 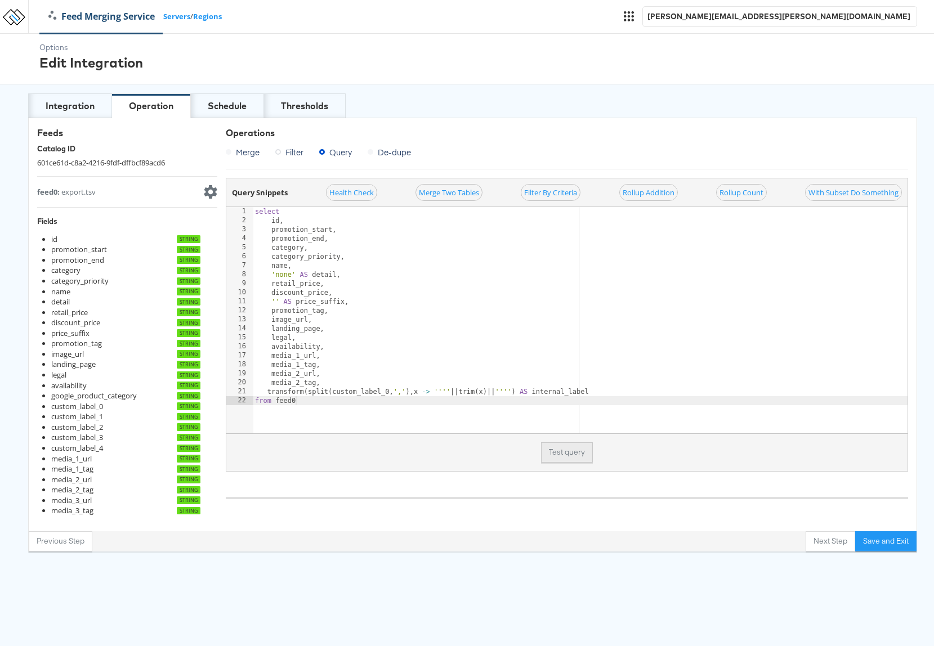 What do you see at coordinates (151, 106) in the screenshot?
I see `div: Operation` at bounding box center [151, 106].